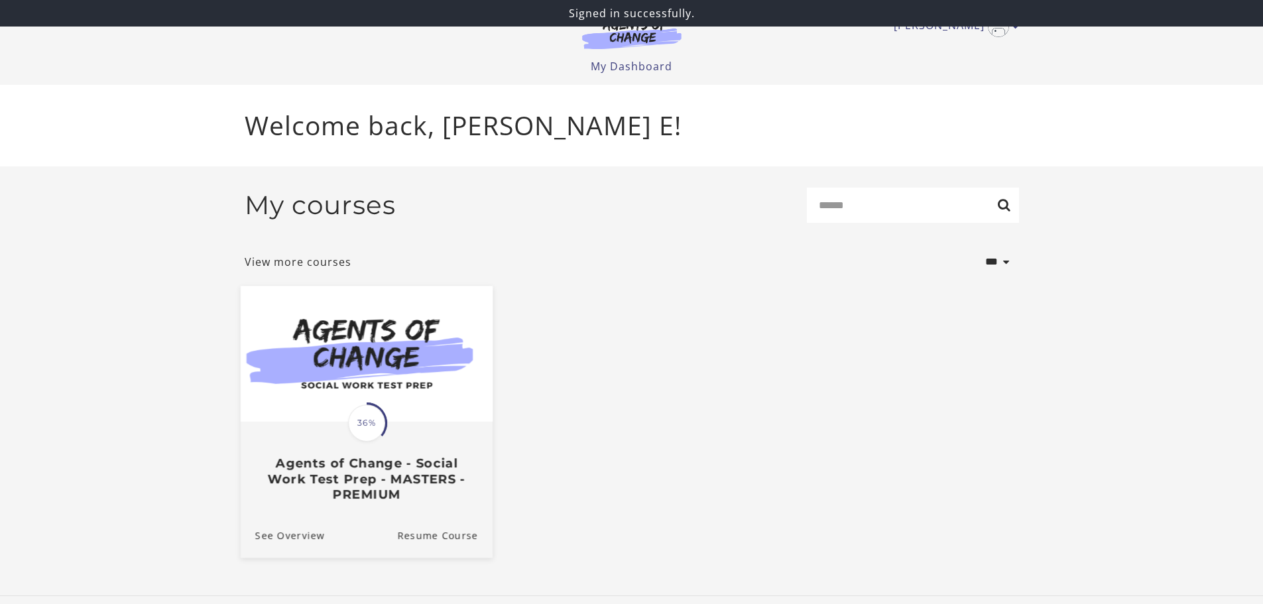  Describe the element at coordinates (445, 534) in the screenshot. I see `a: Agents of Change - Social Work Test Prep - MASTERS - PREMIUM: Resume Course` at that location.